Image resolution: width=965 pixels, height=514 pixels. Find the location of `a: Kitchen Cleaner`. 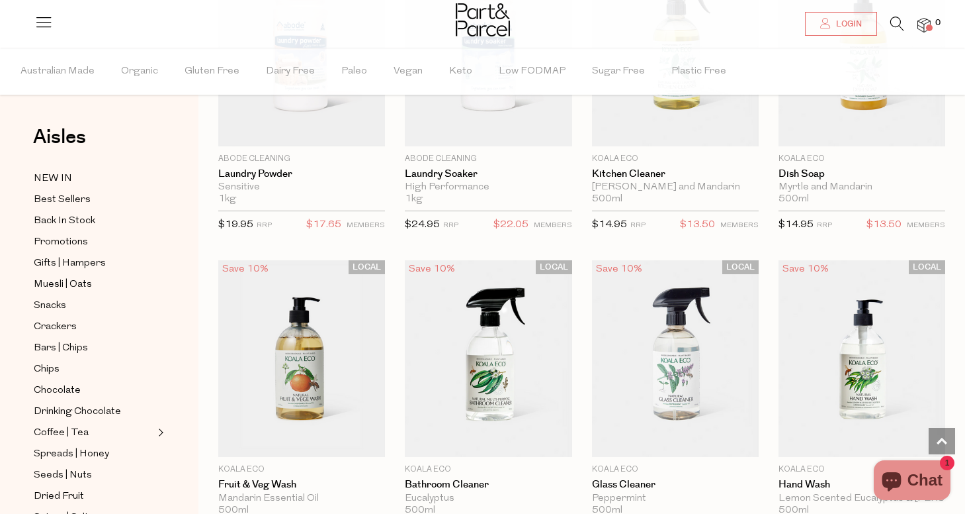

a: Kitchen Cleaner is located at coordinates (676, 174).